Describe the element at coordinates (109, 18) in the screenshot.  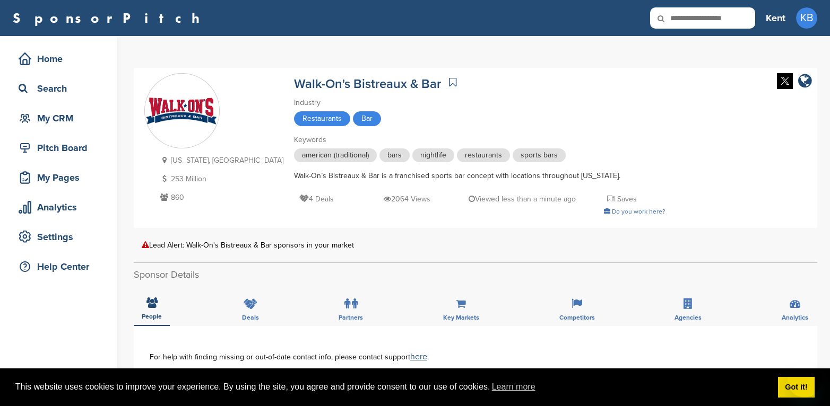
I see `a: SponsorPitch` at that location.